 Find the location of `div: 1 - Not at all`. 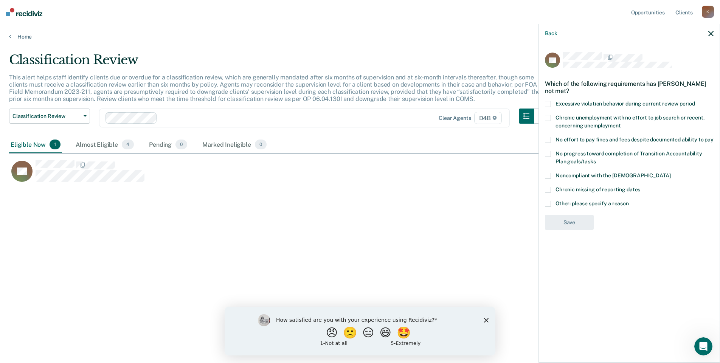

div: 1 - Not at all is located at coordinates (87, 36).